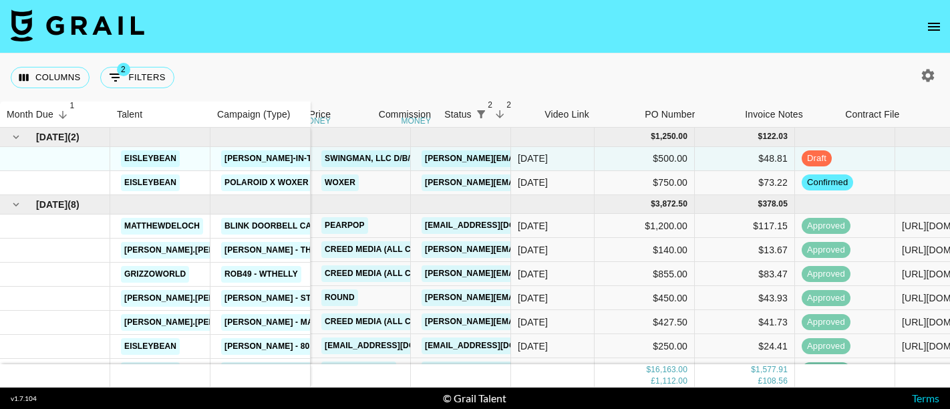 The width and height of the screenshot is (950, 409). Describe the element at coordinates (745, 322) in the screenshot. I see `div: $41.73` at that location.